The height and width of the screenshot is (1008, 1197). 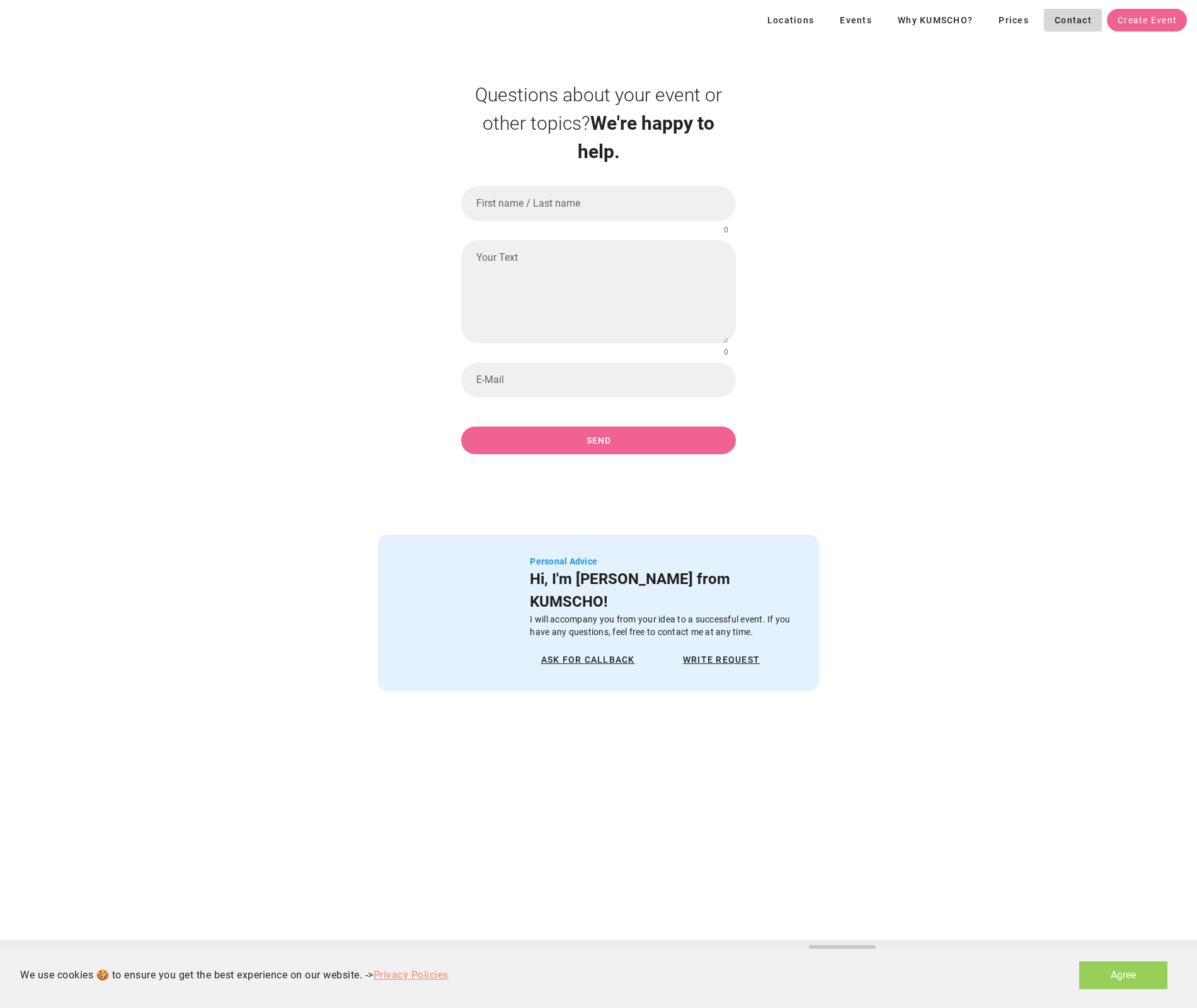 I want to click on a: Terms & Conditions, so click(x=674, y=957).